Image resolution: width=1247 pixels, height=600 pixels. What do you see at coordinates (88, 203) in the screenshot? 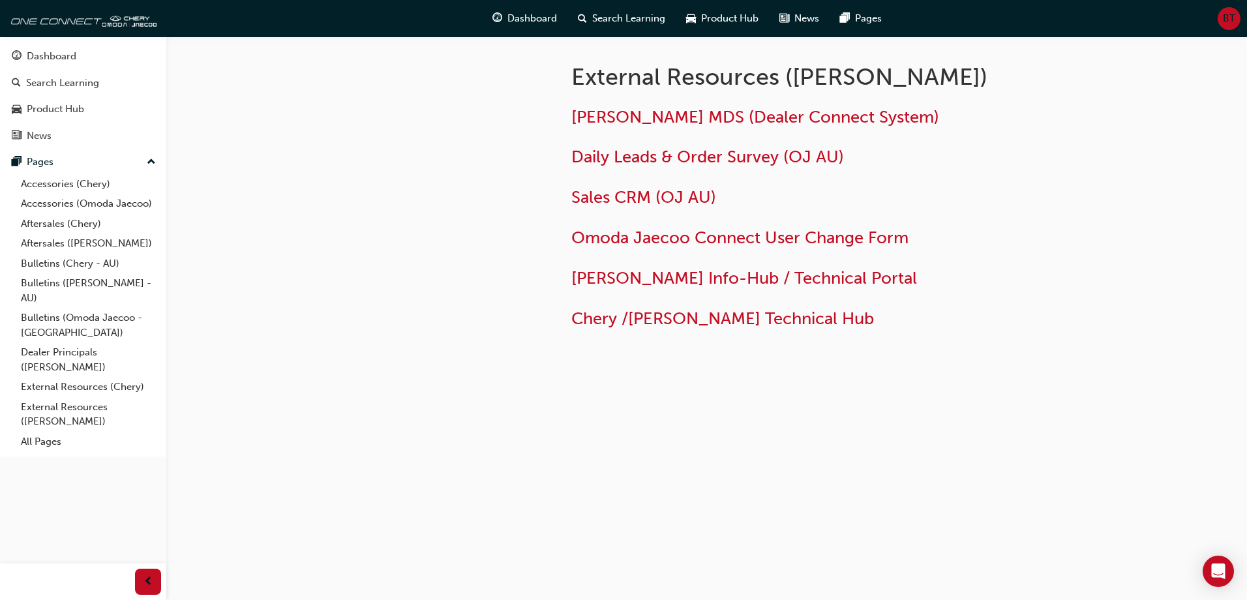
I see `a: Accessories (Omoda Jaecoo)` at bounding box center [88, 203].